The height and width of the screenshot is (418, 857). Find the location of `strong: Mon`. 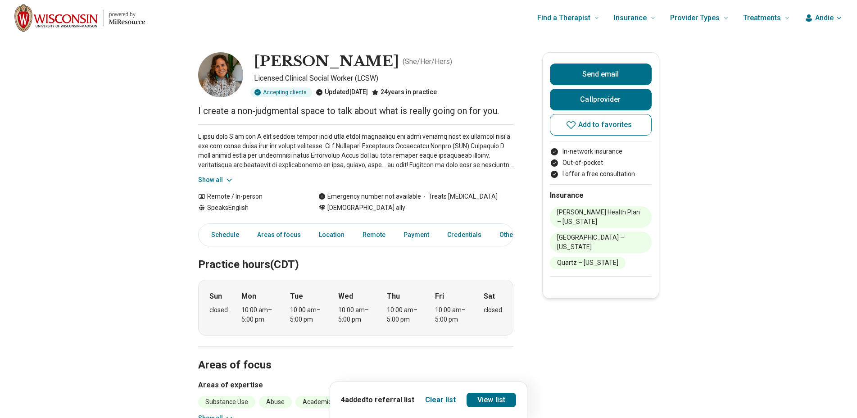

strong: Mon is located at coordinates (248, 296).